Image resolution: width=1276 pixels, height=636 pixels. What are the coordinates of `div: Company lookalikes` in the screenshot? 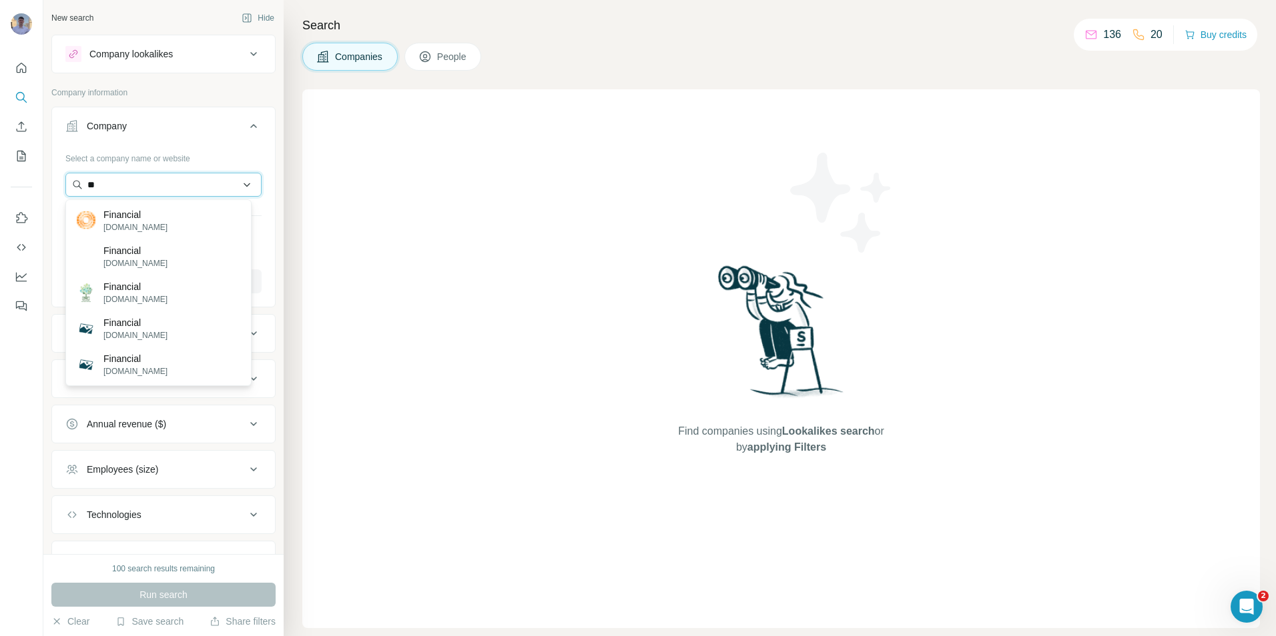 It's located at (131, 54).